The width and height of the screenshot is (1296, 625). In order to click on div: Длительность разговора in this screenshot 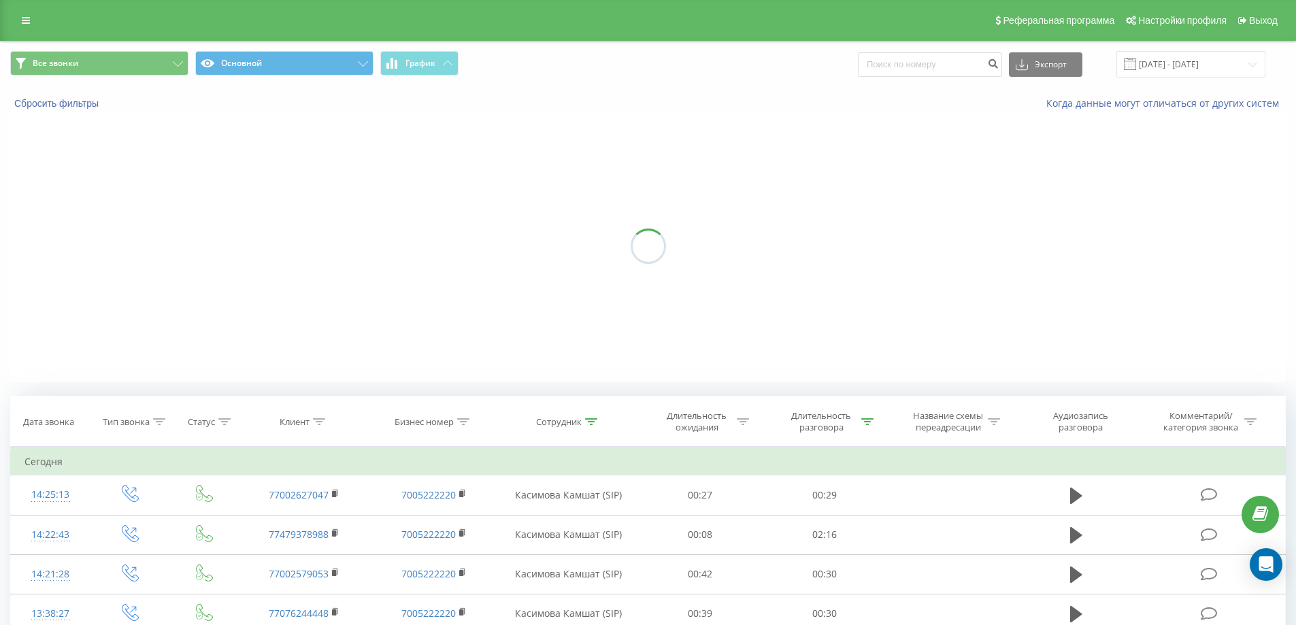, I will do `click(821, 422)`.